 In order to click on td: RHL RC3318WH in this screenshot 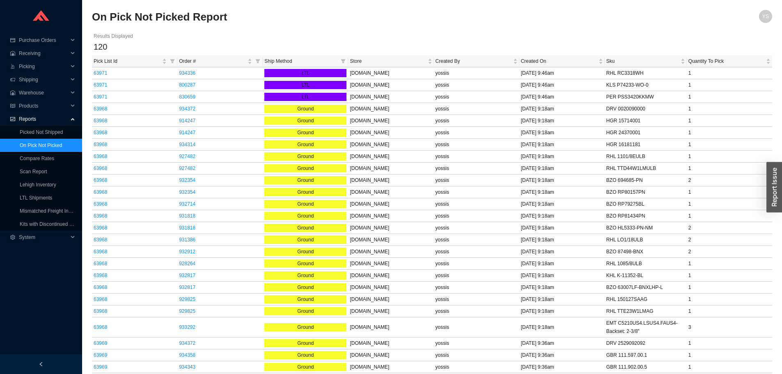, I will do `click(646, 73)`.